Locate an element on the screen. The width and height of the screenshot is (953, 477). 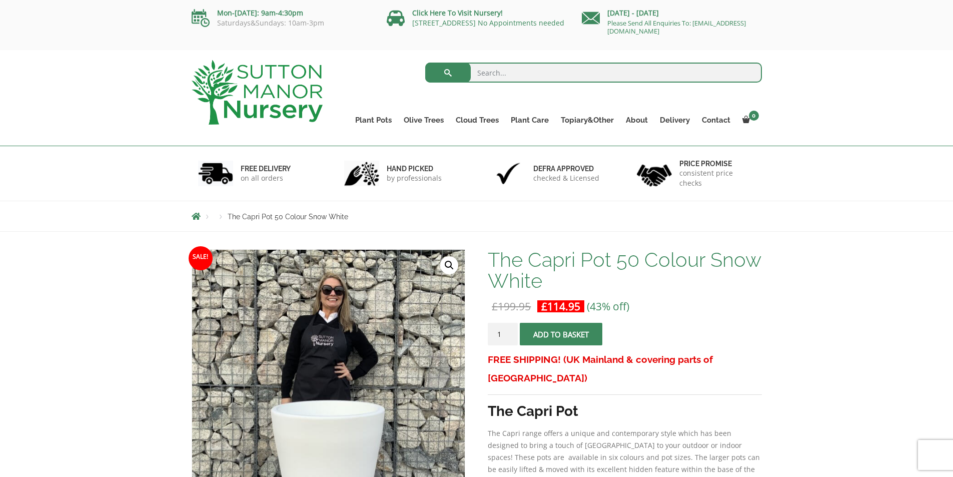
a: Plant Care is located at coordinates (530, 120).